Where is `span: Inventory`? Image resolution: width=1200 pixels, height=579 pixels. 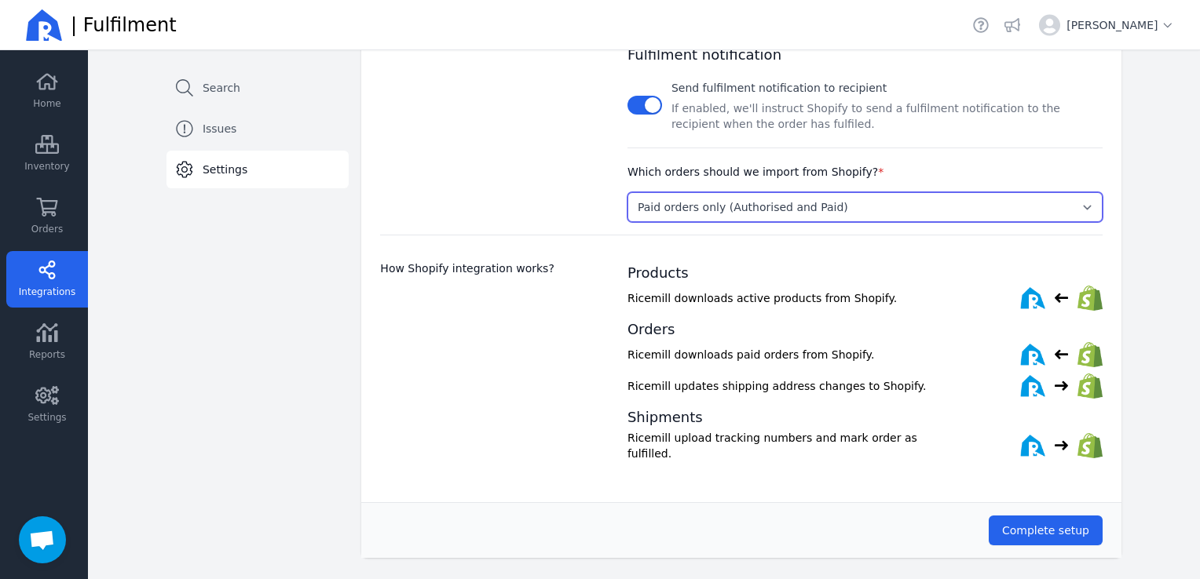
span: Inventory is located at coordinates (46, 166).